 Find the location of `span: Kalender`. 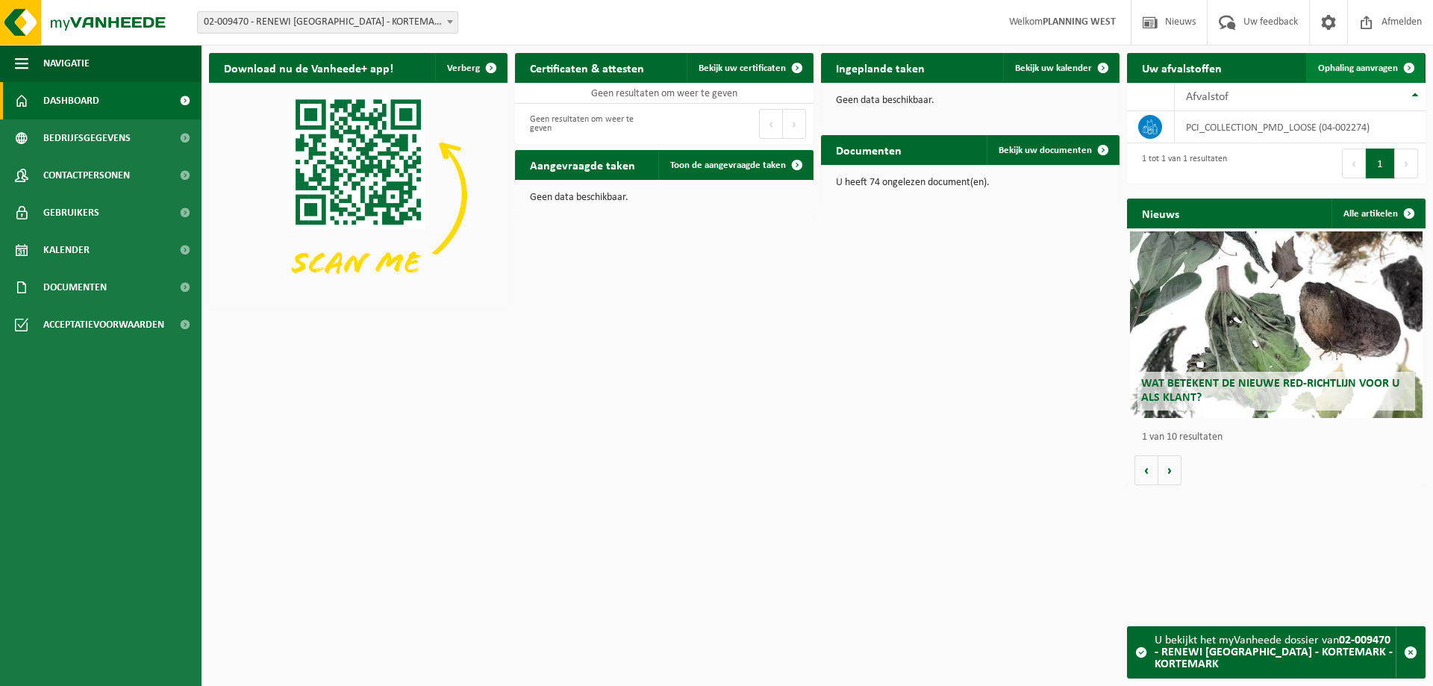

span: Kalender is located at coordinates (66, 250).